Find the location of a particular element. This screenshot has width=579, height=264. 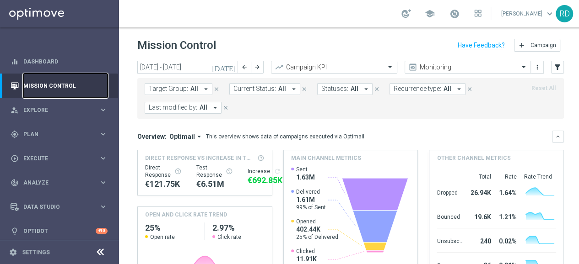

button: Optimail arrow_drop_down is located at coordinates (186, 137).